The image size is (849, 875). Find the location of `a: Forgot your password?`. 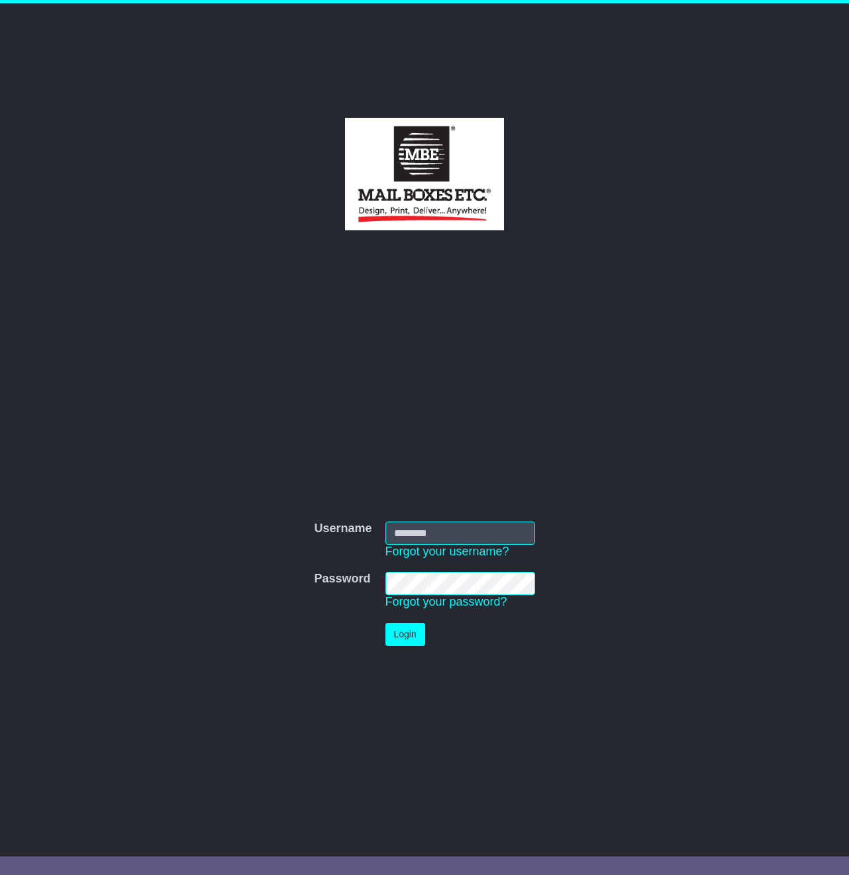

a: Forgot your password? is located at coordinates (446, 602).